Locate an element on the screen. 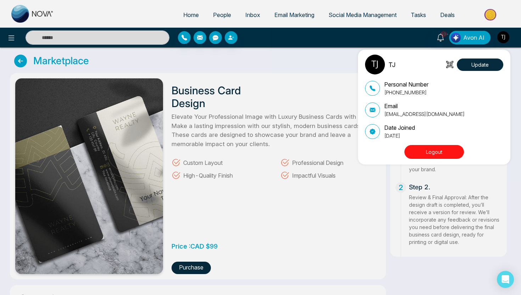  button: Logout is located at coordinates (434, 152).